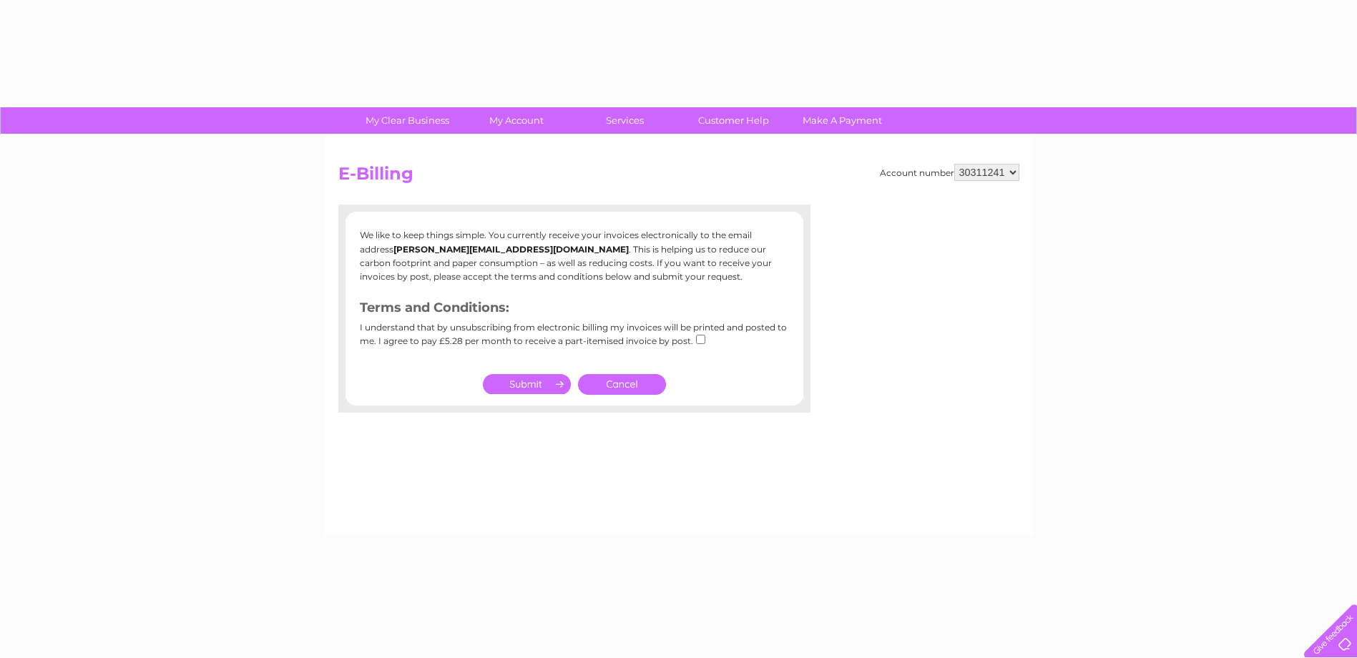 The height and width of the screenshot is (658, 1357). I want to click on div: I understand that by unsubscribing from electronic billing my invoices will be printed and posted..., so click(574, 339).